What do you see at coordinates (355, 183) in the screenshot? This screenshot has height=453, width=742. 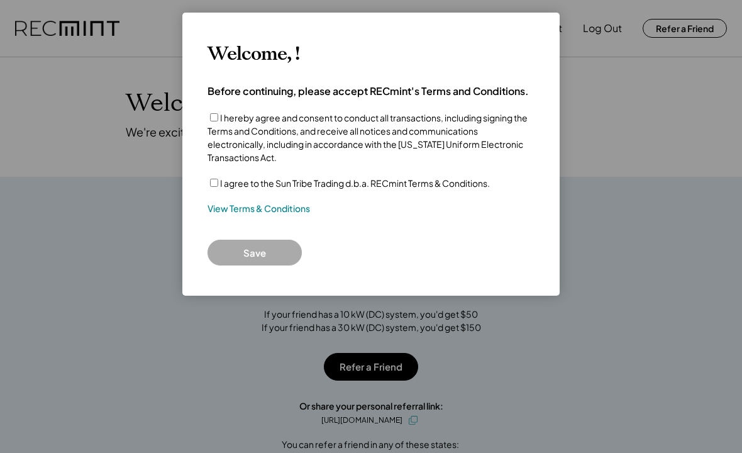 I see `label: I agree to the Sun Tribe Trading d.b.a. RECmint Terms & Conditions.` at bounding box center [355, 183].